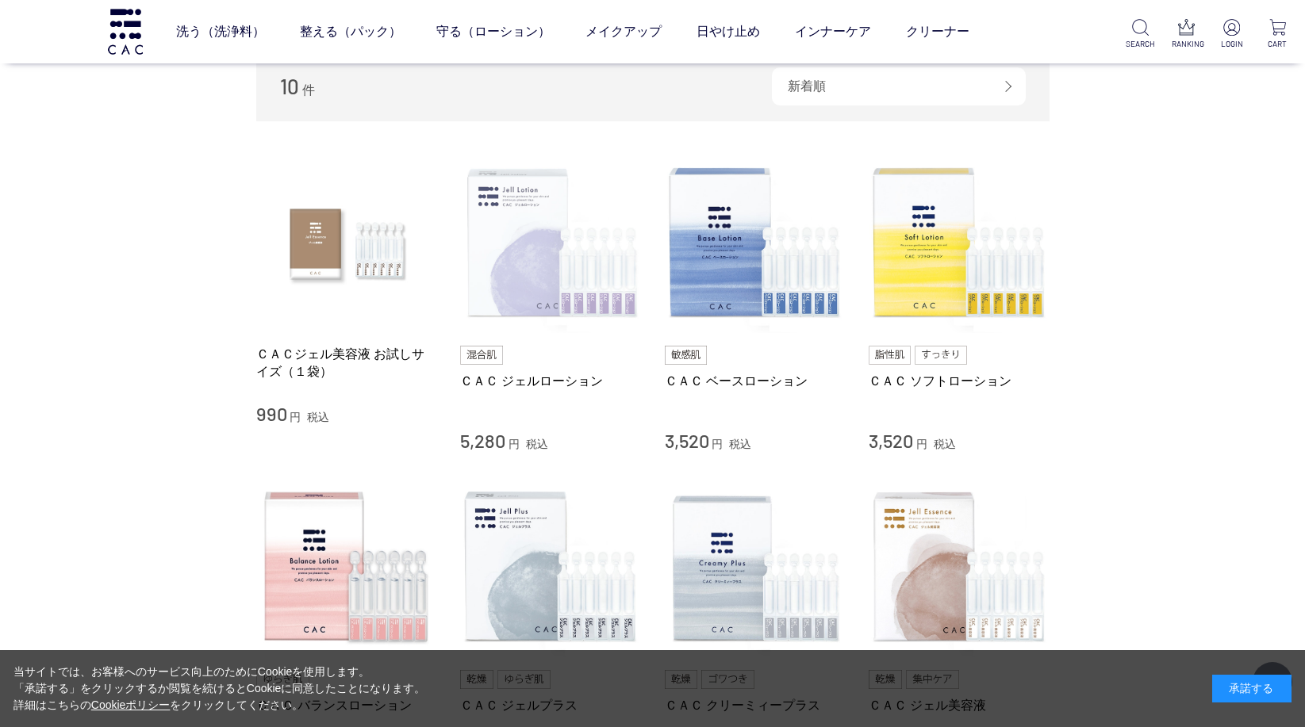 Image resolution: width=1305 pixels, height=727 pixels. I want to click on a: ＣＡＣ ジェル美容液, so click(959, 568).